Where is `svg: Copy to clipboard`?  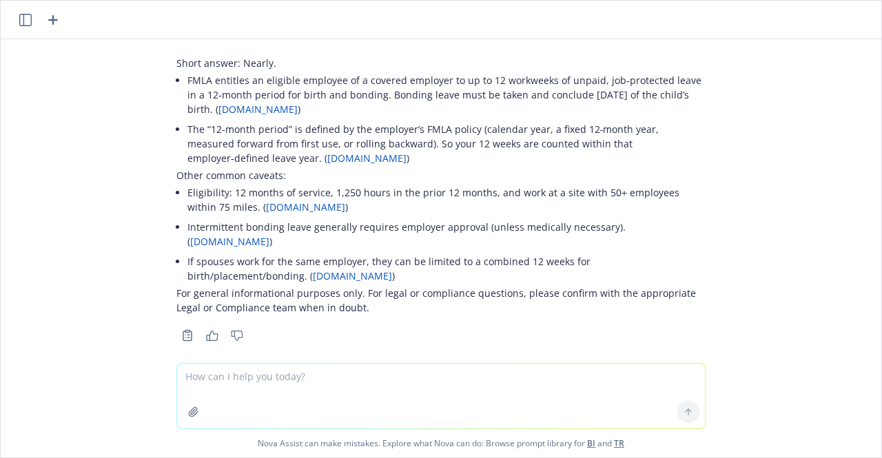
svg: Copy to clipboard is located at coordinates (187, 335).